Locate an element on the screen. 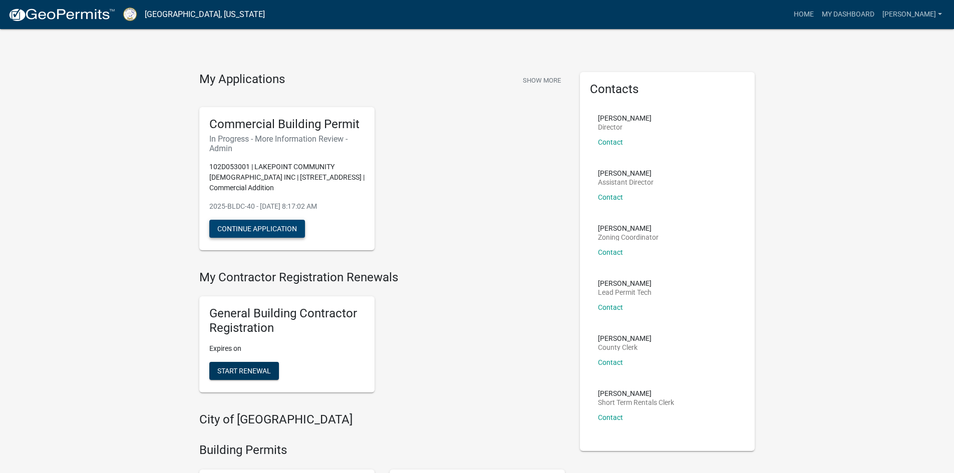 The height and width of the screenshot is (473, 954). p: Expires on is located at coordinates (287, 348).